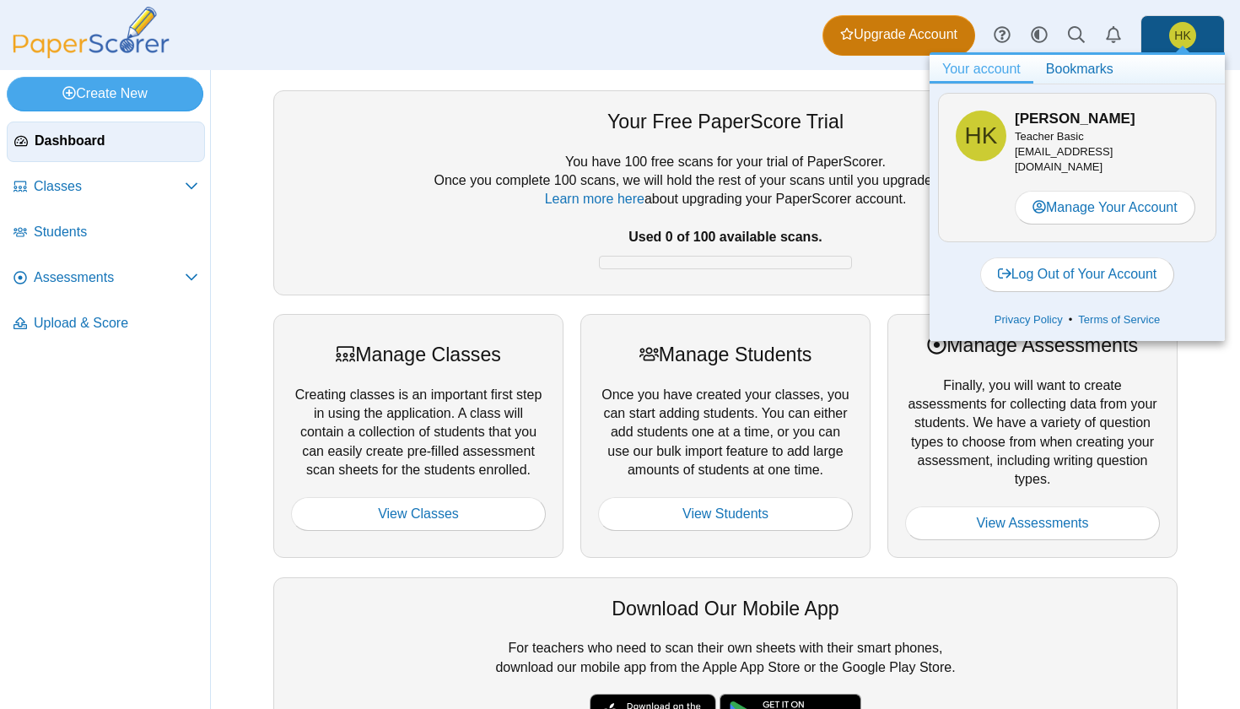  I want to click on a: Bookmarks, so click(1080, 69).